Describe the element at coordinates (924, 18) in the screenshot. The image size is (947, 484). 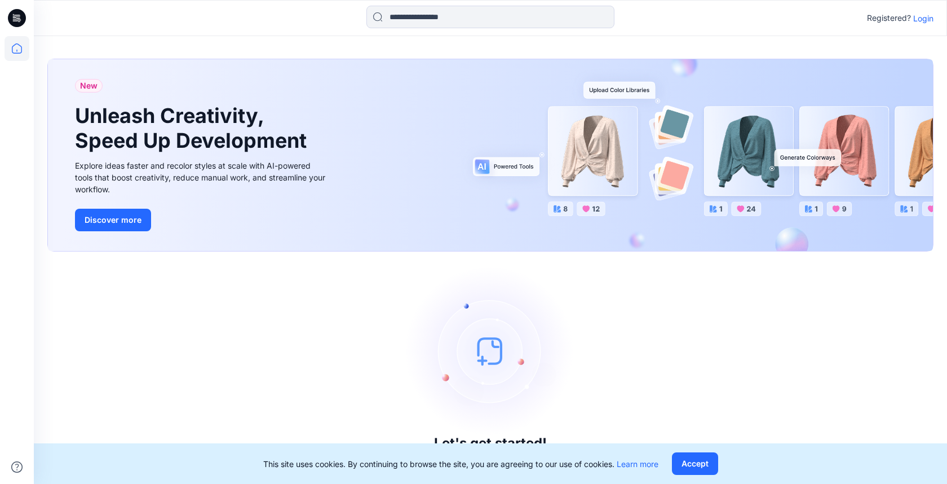
I see `p: Login` at that location.